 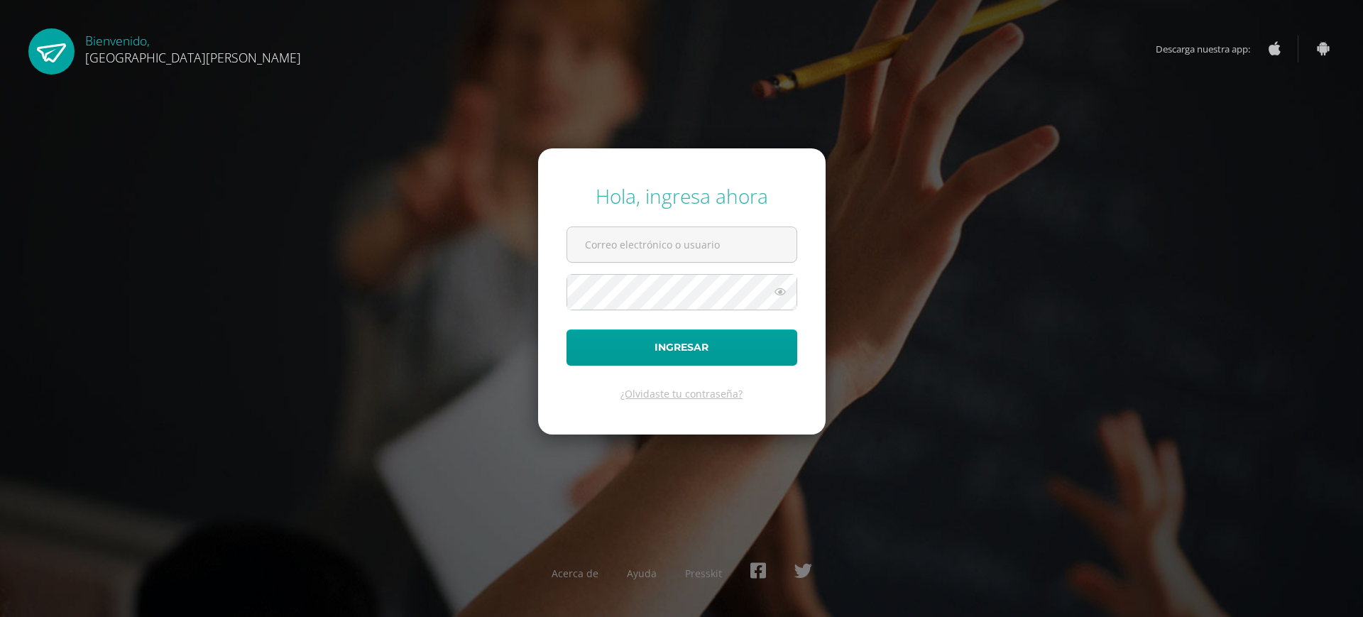 I want to click on a: Acerca de, so click(x=575, y=573).